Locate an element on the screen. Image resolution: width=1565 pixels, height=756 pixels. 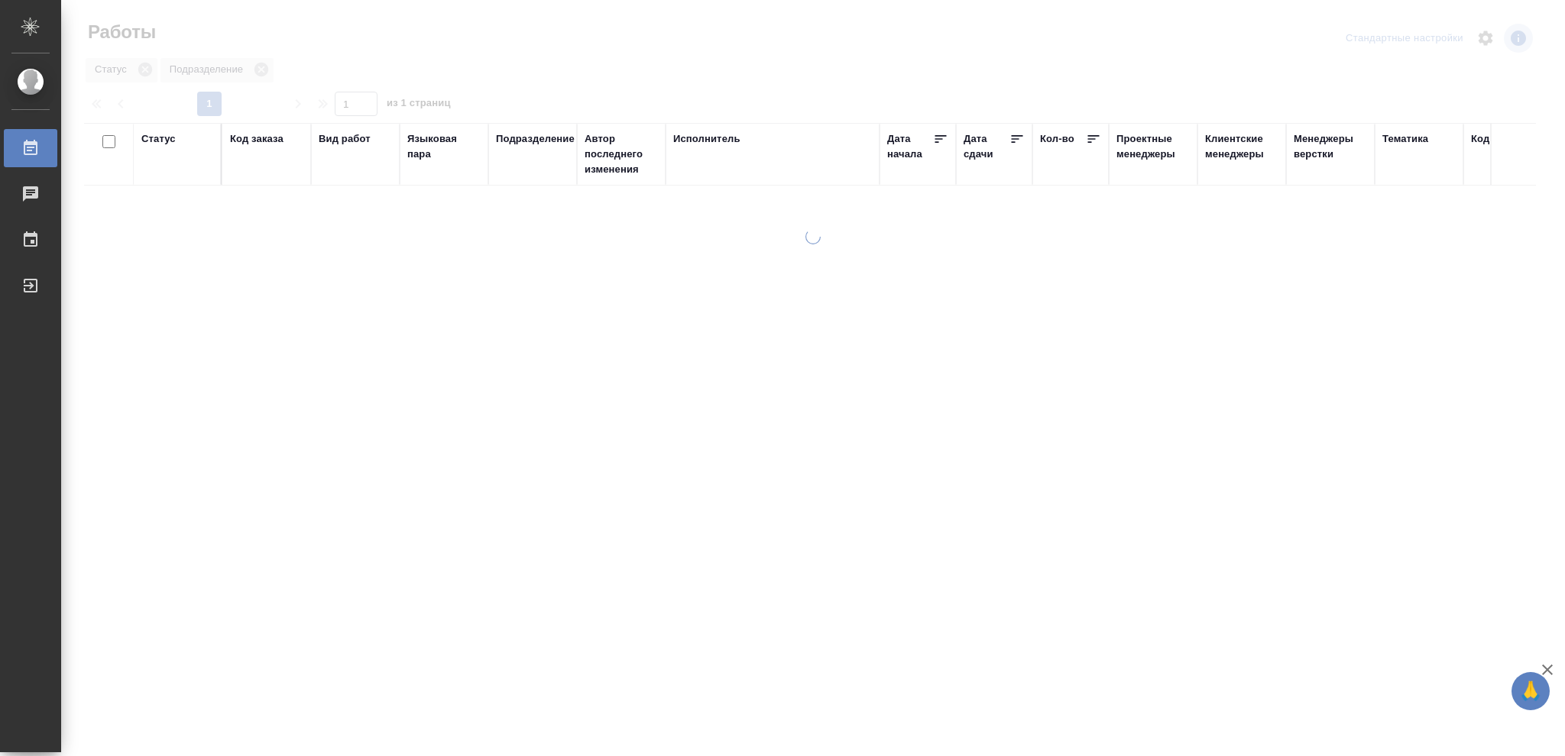
div: Код работы is located at coordinates (1500, 139).